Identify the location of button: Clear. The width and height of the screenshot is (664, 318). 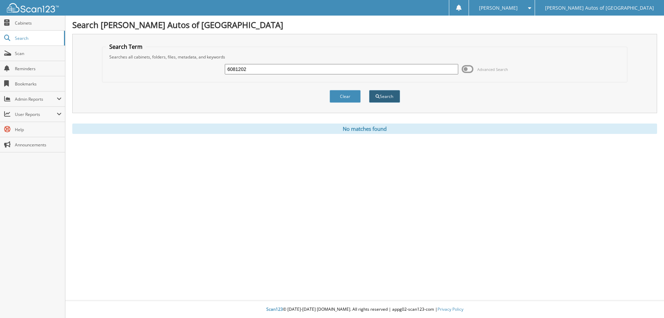
(345, 96).